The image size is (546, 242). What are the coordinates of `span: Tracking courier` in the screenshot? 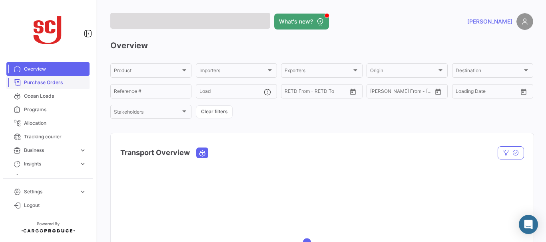 It's located at (55, 137).